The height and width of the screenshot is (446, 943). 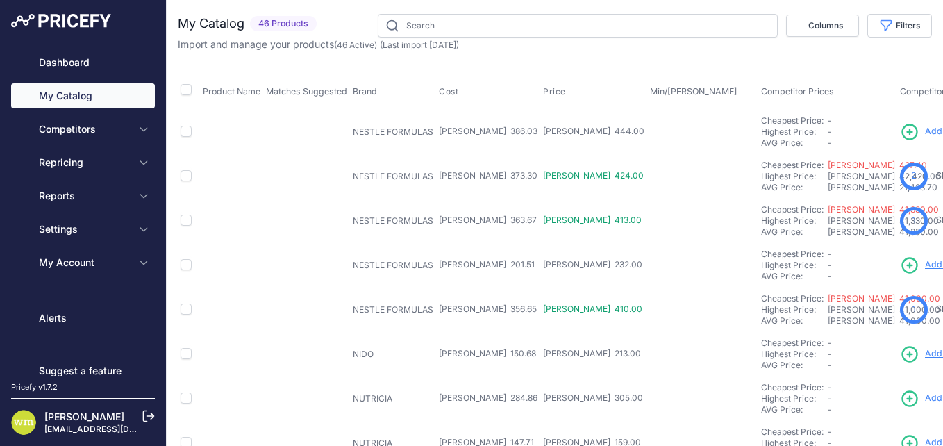 What do you see at coordinates (554, 92) in the screenshot?
I see `span: Price` at bounding box center [554, 92].